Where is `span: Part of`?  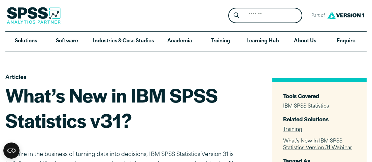
span: Part of is located at coordinates (316, 16).